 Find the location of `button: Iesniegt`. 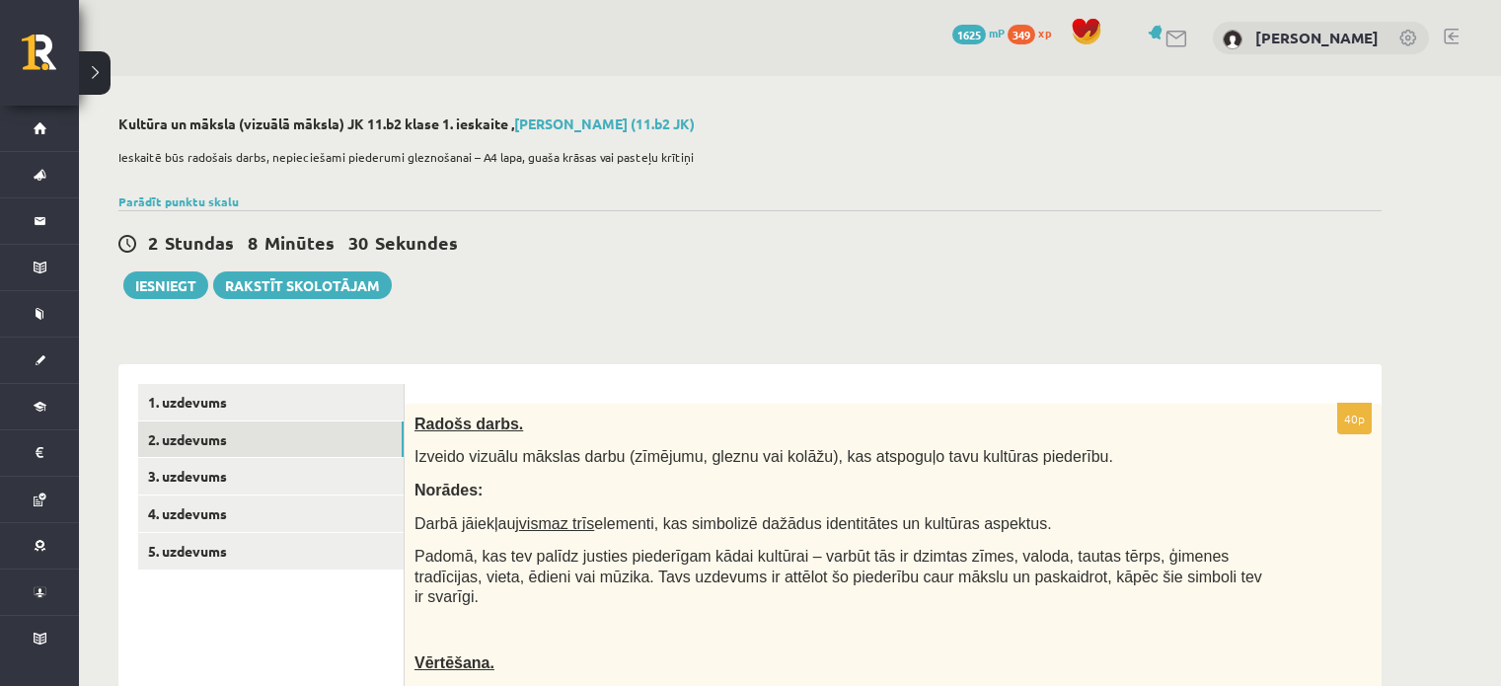

button: Iesniegt is located at coordinates (166, 285).